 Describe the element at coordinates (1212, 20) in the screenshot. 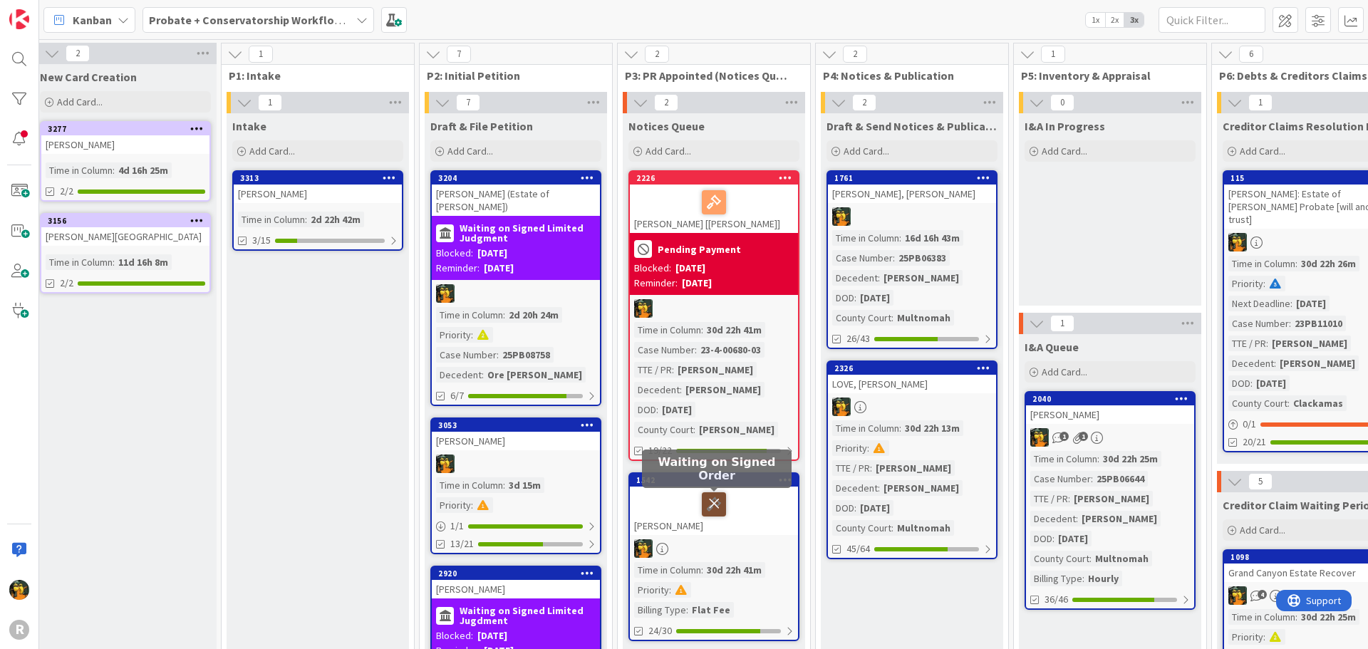

I see `input: Quick Filter...` at that location.